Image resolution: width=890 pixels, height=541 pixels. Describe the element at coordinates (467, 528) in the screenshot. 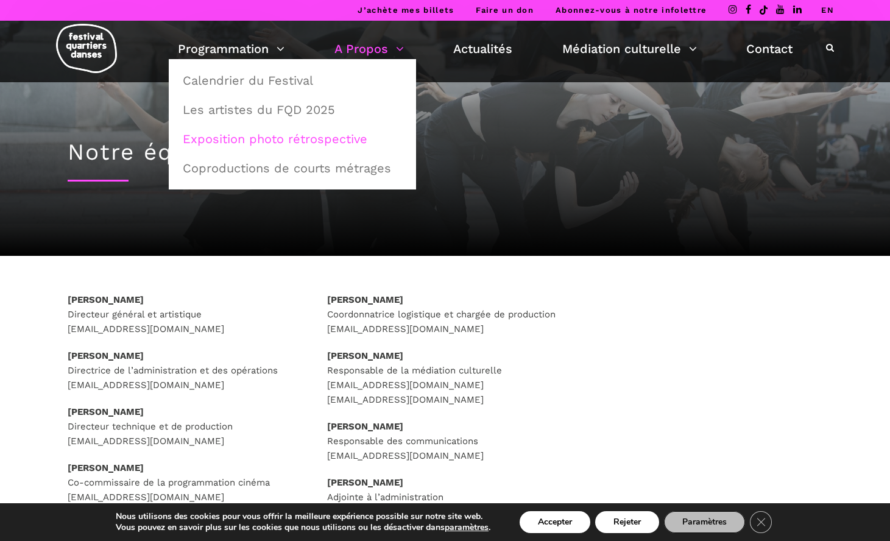

I see `button: paramètres` at that location.